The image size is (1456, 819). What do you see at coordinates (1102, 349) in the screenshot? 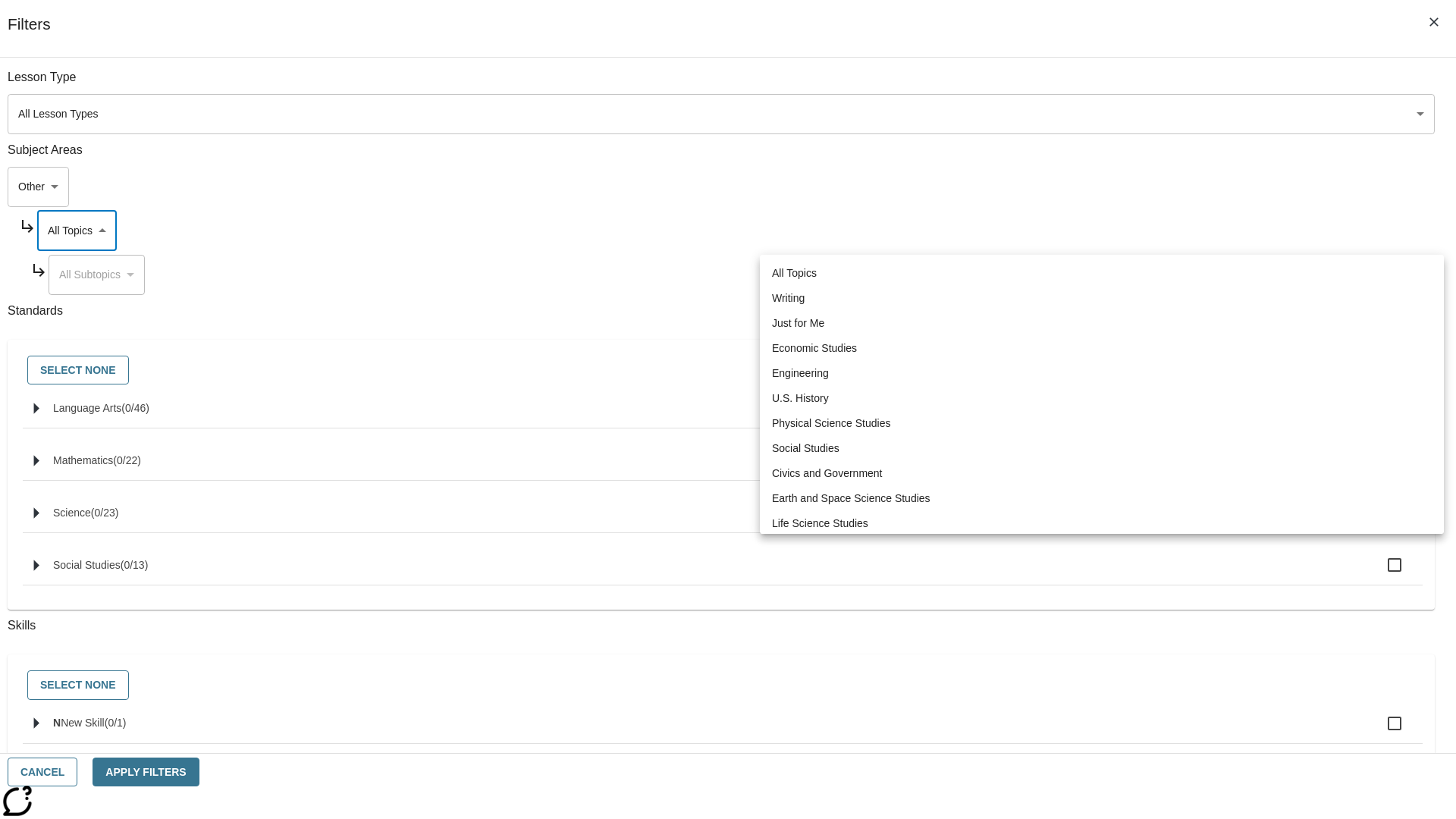
I see `li: Economic Studies` at bounding box center [1102, 349].